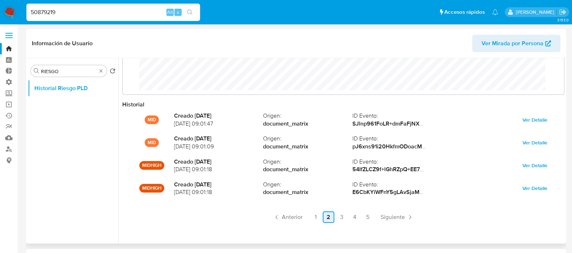  I want to click on span: Accesos rápidos, so click(465, 12).